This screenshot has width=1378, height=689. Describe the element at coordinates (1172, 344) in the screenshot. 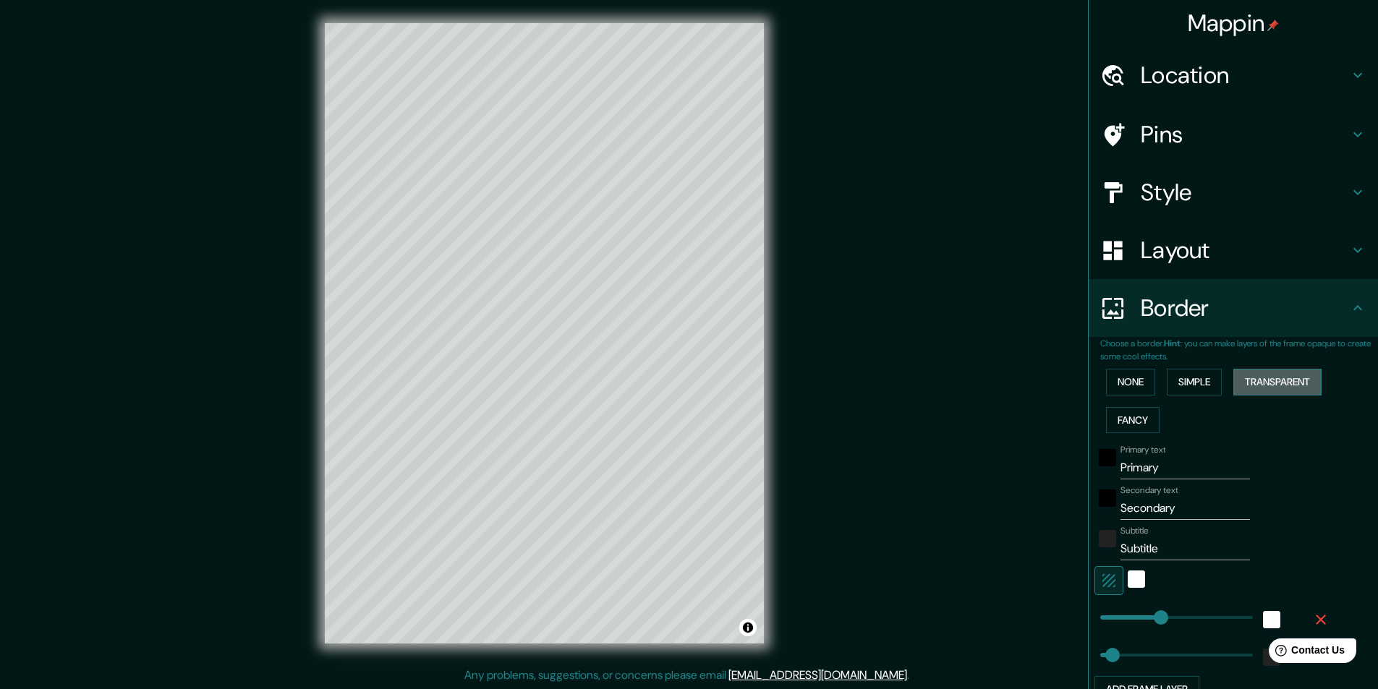

I see `b: Hint` at that location.